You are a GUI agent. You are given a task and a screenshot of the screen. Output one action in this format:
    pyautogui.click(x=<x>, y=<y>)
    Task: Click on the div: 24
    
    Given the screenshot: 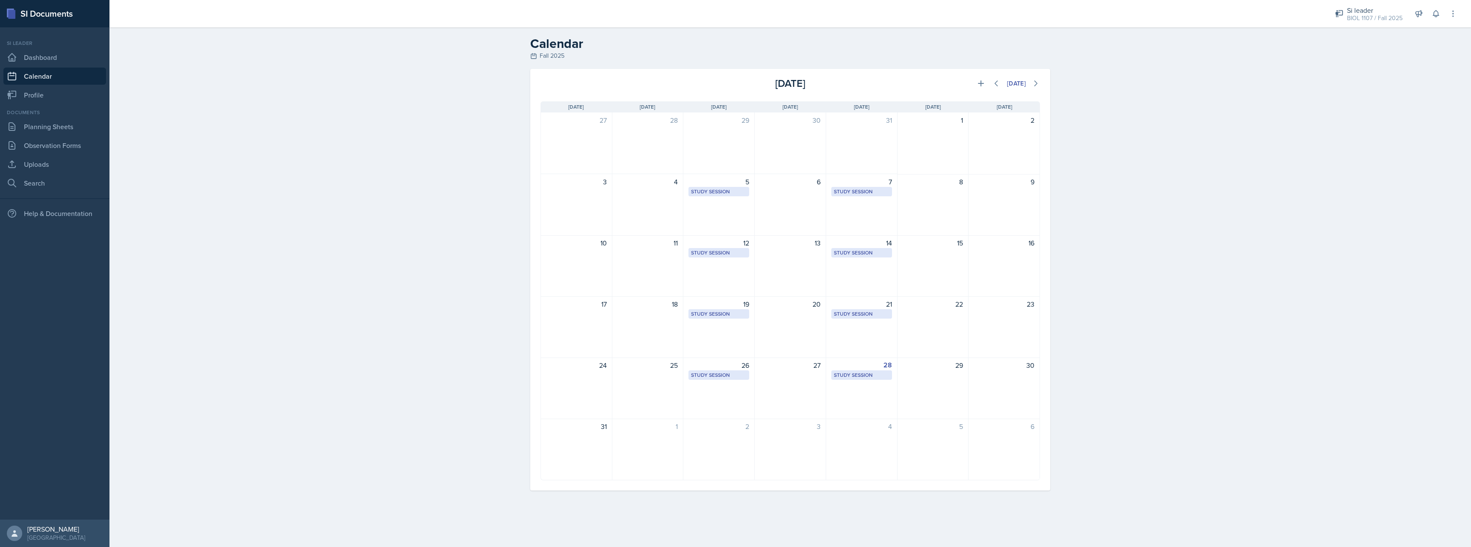 What is the action you would take?
    pyautogui.click(x=577, y=365)
    